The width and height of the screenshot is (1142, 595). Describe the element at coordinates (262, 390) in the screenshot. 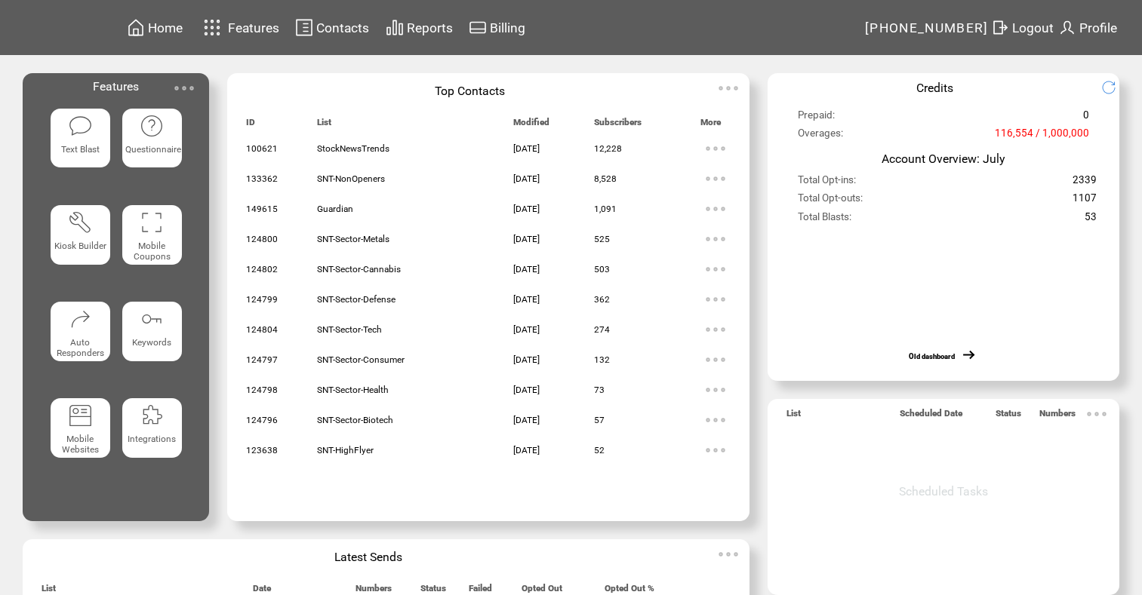

I see `span: 124798` at that location.